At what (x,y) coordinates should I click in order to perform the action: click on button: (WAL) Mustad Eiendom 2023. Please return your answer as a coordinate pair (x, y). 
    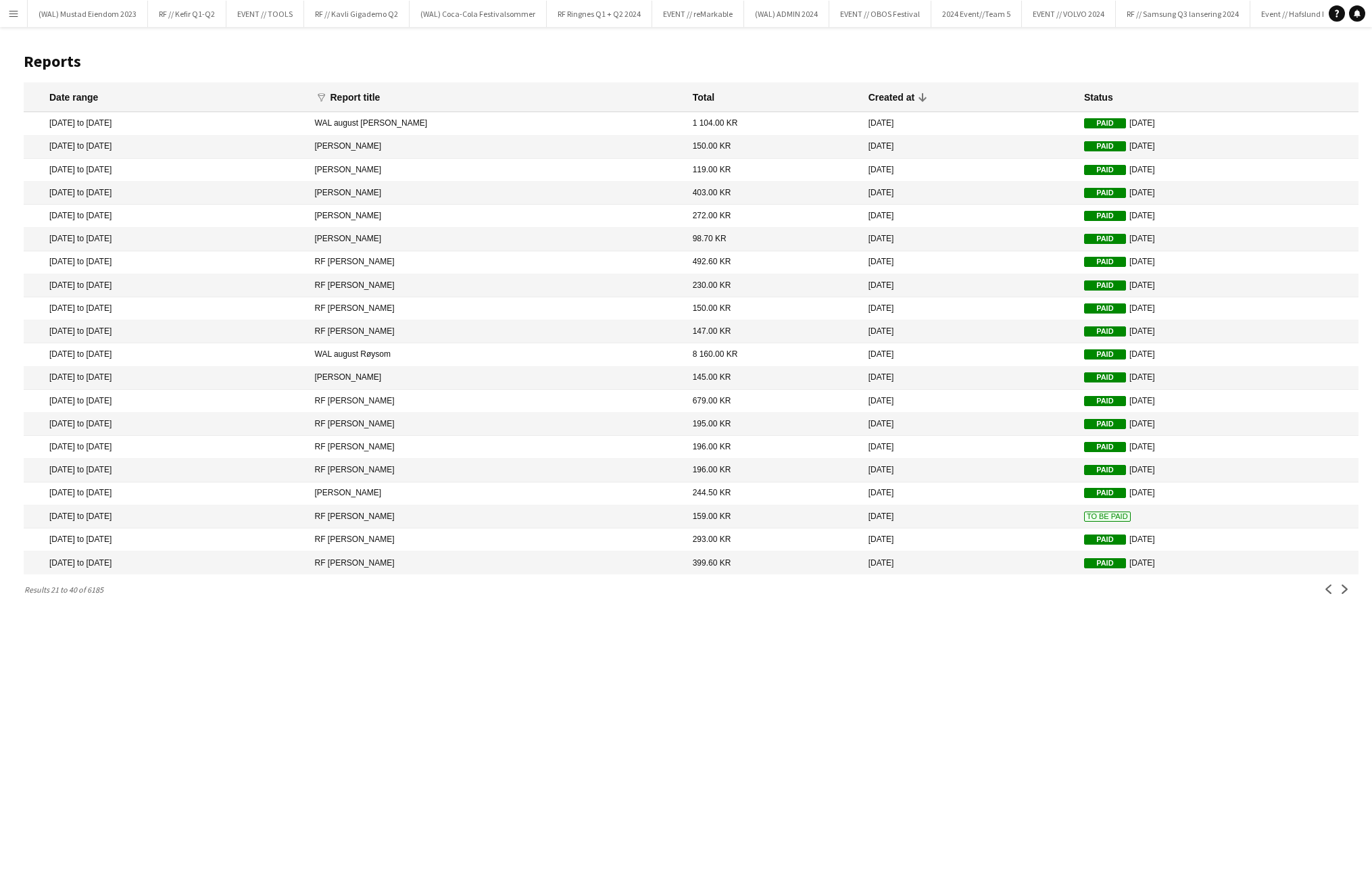
    Looking at the image, I should click on (88, 13).